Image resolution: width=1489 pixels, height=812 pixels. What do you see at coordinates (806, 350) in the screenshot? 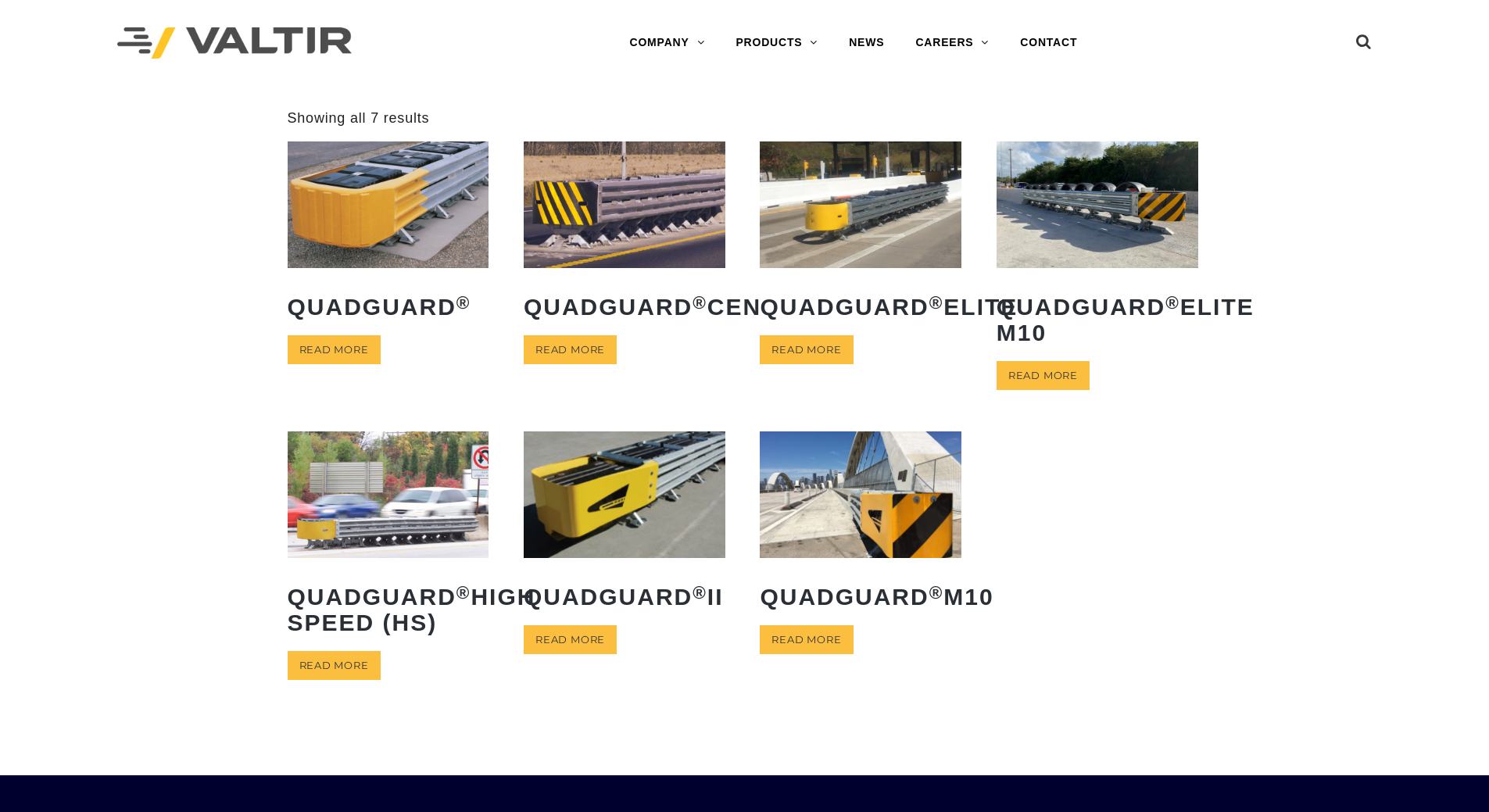
I see `a: Read more about “QuadGuard® Elite”` at bounding box center [806, 350].